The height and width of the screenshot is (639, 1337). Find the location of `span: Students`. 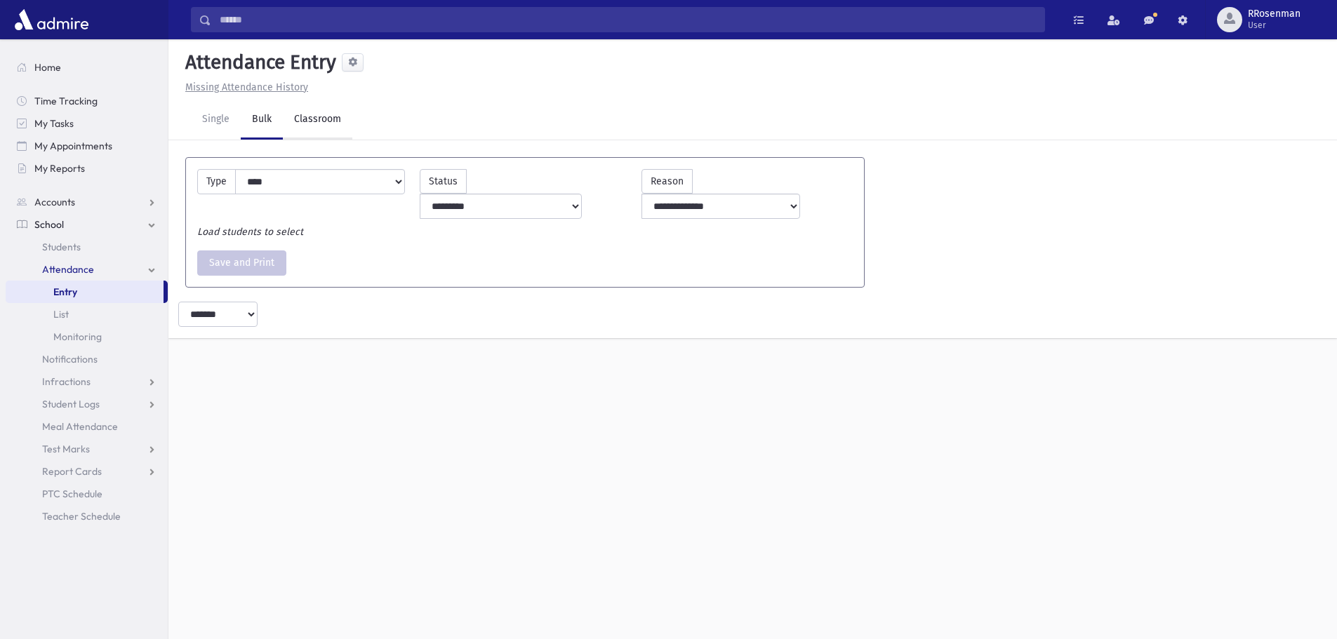

span: Students is located at coordinates (61, 247).